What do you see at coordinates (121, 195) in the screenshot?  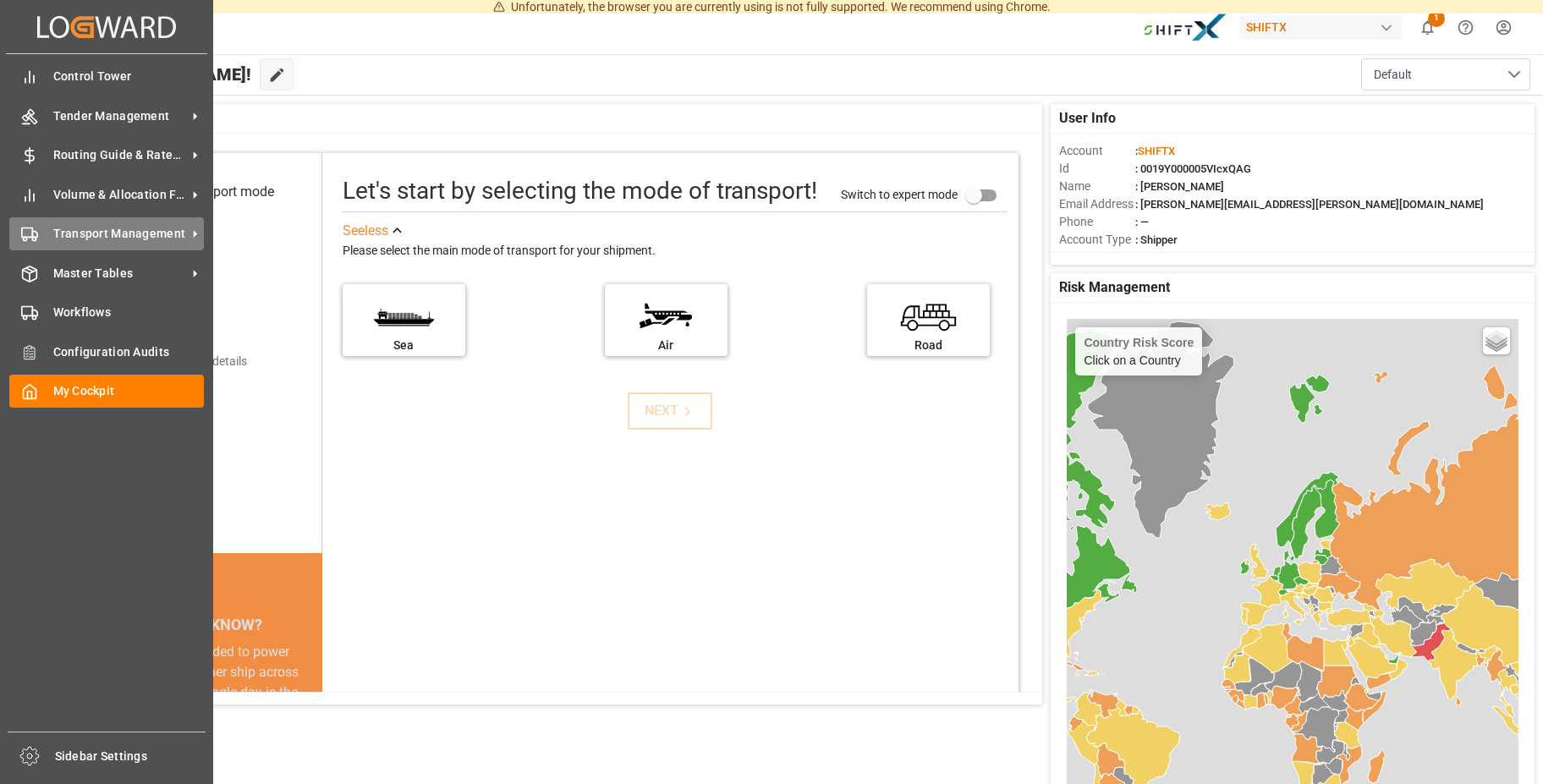 I see `span: Volume & Allocation Forecast` at bounding box center [121, 195].